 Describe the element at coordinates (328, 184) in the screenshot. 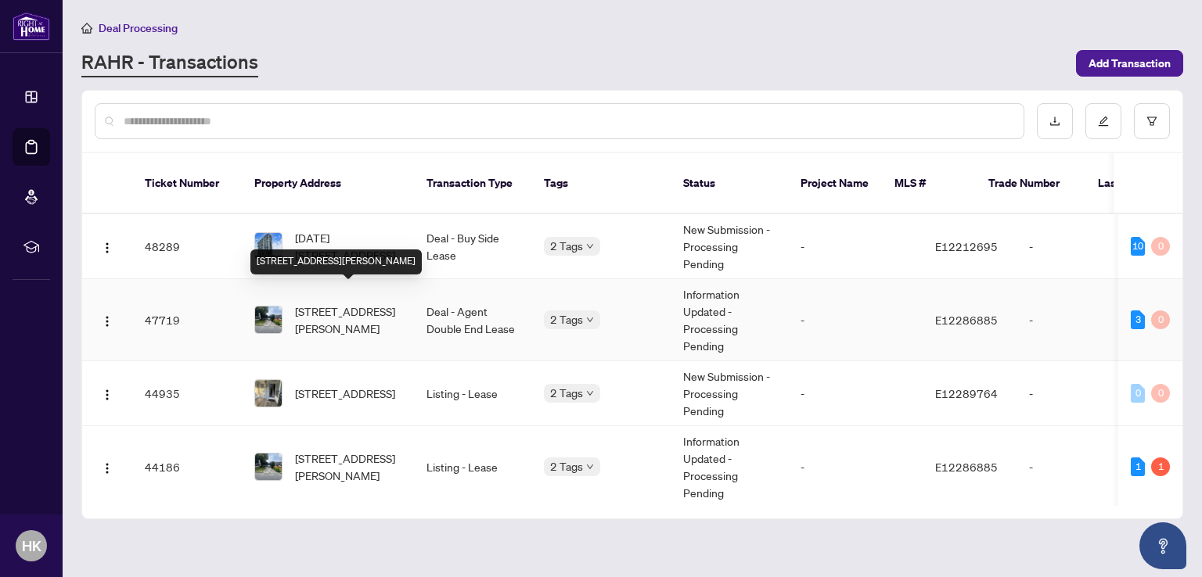

I see `th: Property Address` at that location.